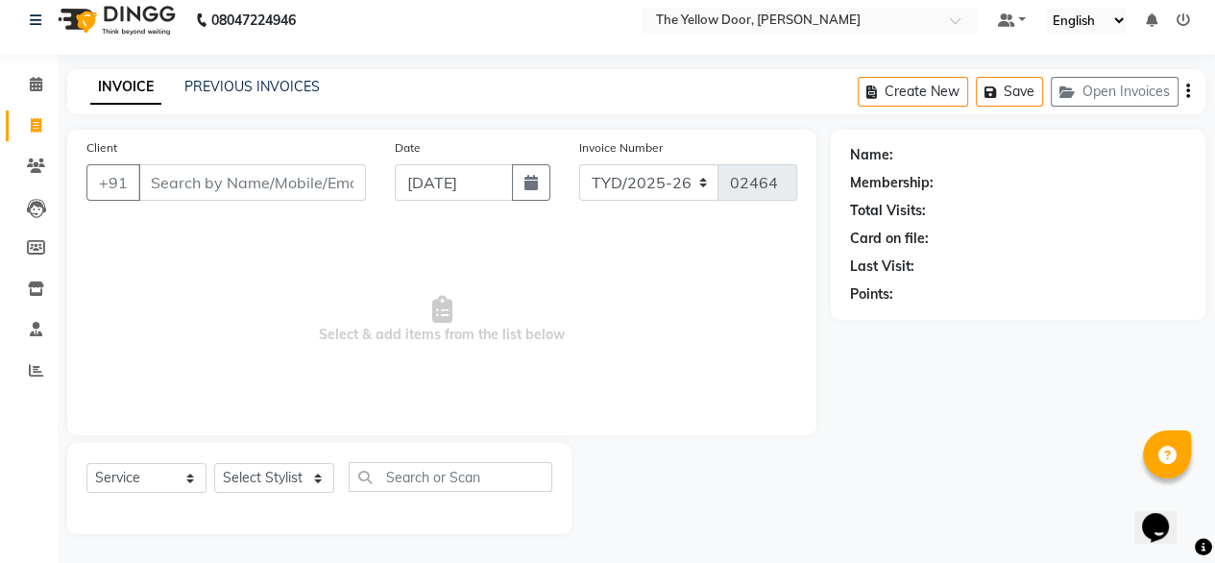 This screenshot has width=1215, height=563. Describe the element at coordinates (620, 148) in the screenshot. I see `label: Invoice Number` at that location.